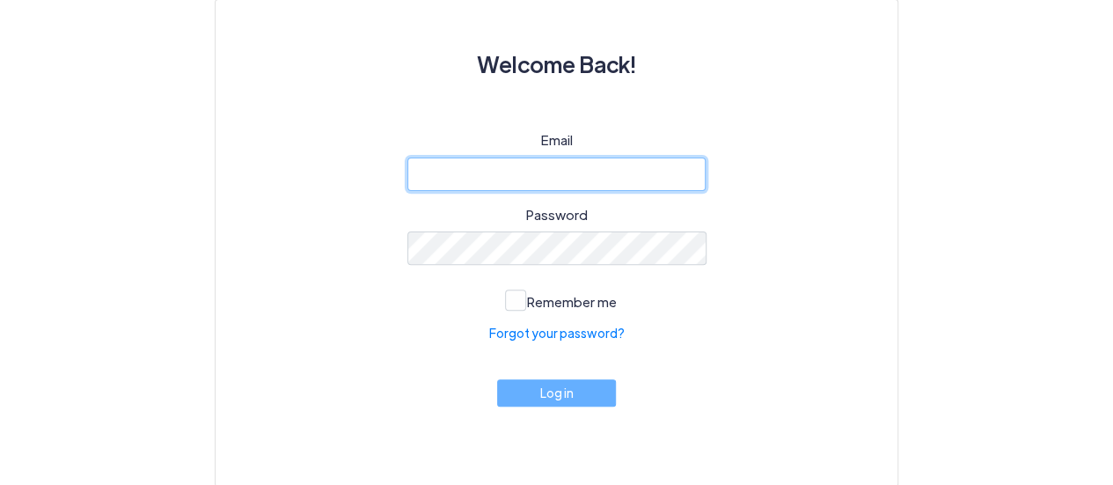  Describe the element at coordinates (572, 301) in the screenshot. I see `span: Remember me` at that location.